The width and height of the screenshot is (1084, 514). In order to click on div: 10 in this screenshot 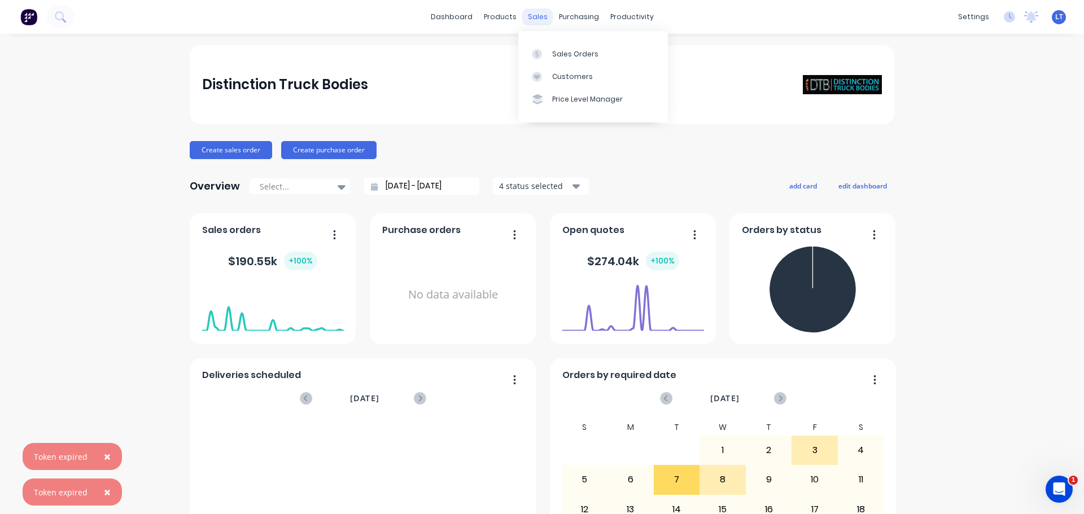, I will do `click(815, 480)`.